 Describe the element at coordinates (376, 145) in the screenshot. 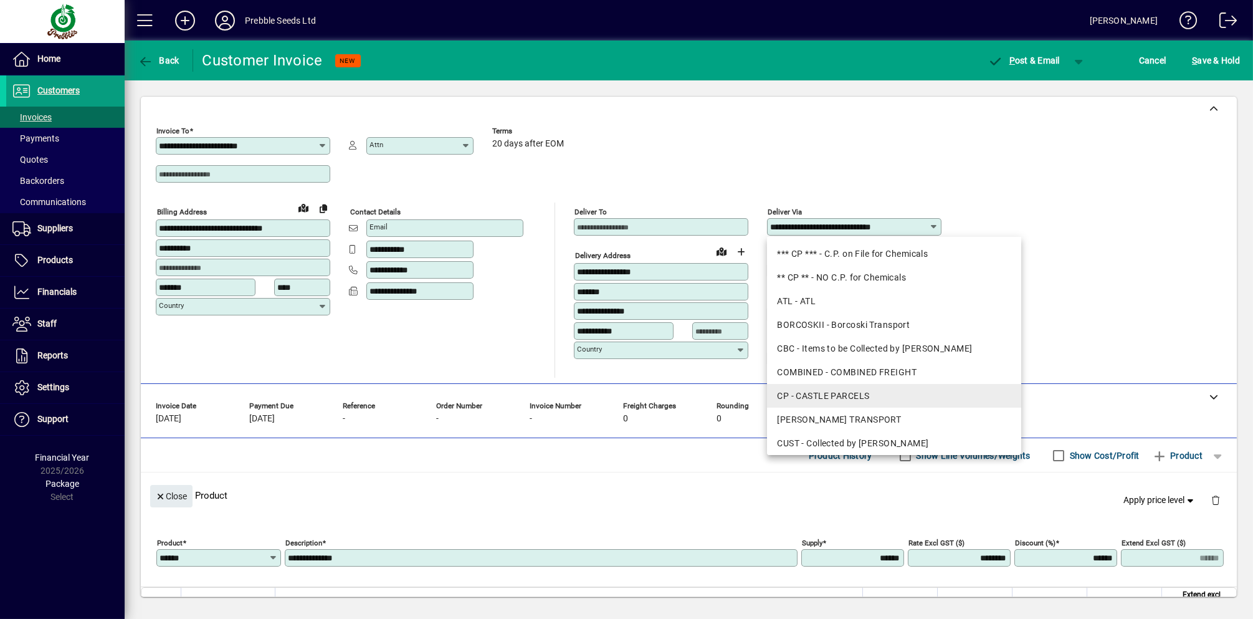

I see `mat-label: Attn` at that location.